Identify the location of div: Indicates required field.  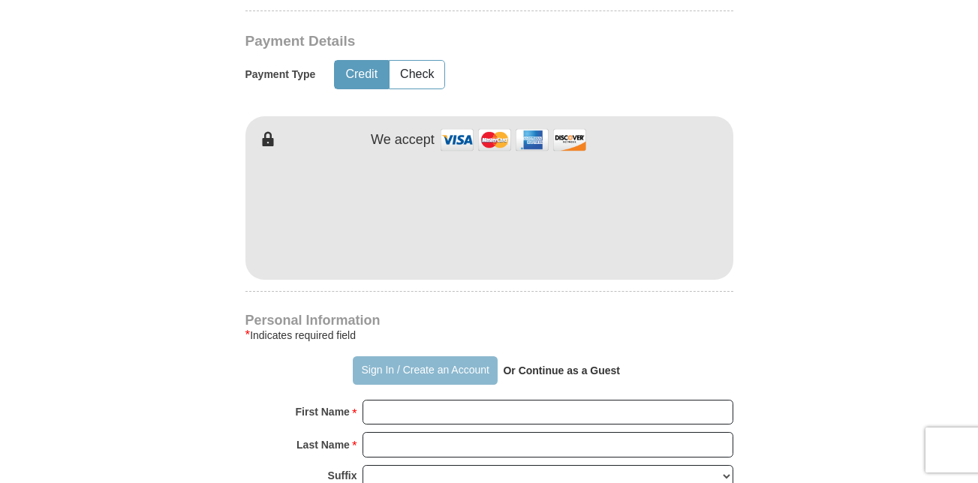
(489, 336).